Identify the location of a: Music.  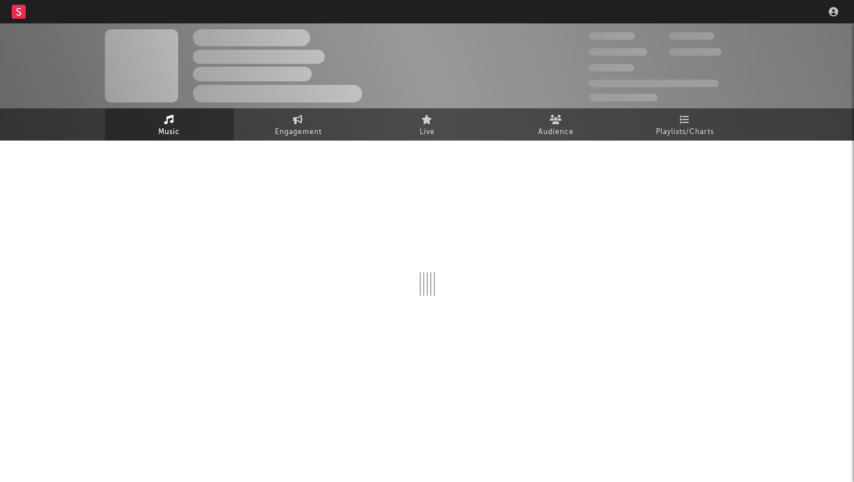
(169, 124).